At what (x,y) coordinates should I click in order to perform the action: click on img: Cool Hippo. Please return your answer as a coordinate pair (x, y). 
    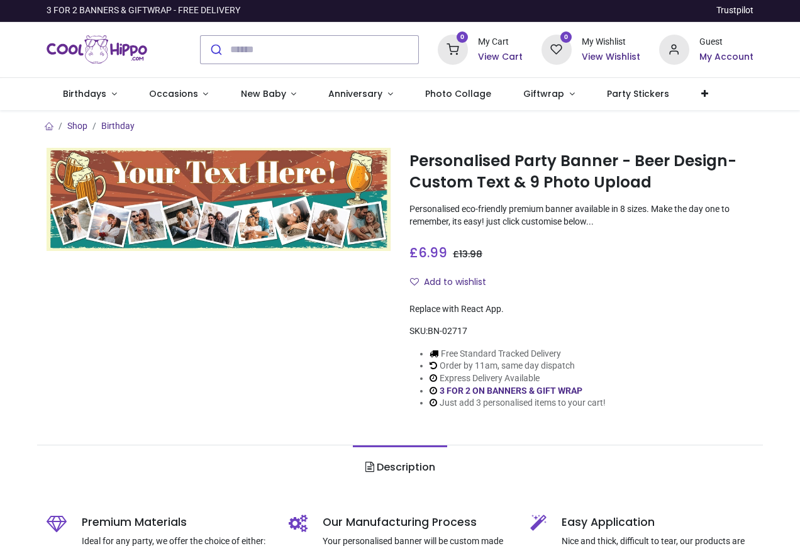
    Looking at the image, I should click on (97, 50).